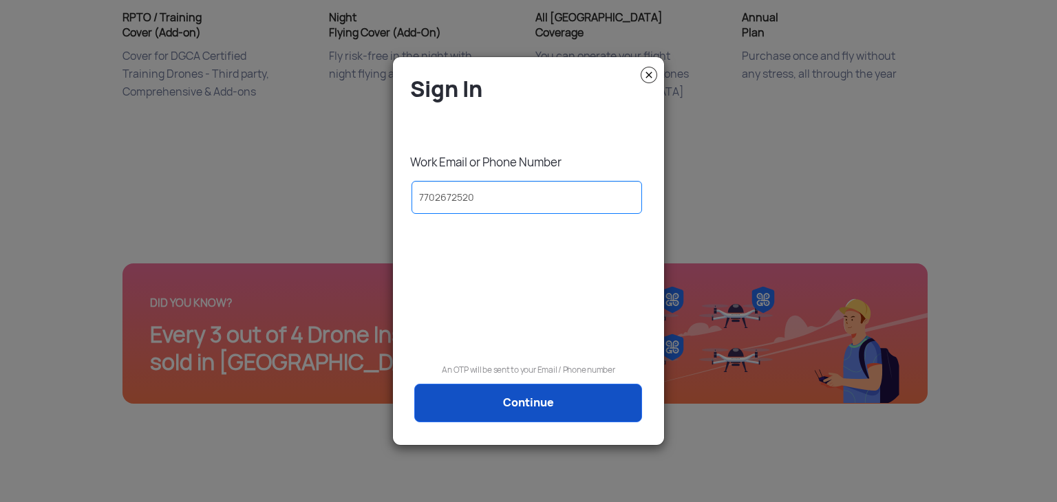 The image size is (1057, 502). Describe the element at coordinates (528, 403) in the screenshot. I see `a: Continue` at that location.